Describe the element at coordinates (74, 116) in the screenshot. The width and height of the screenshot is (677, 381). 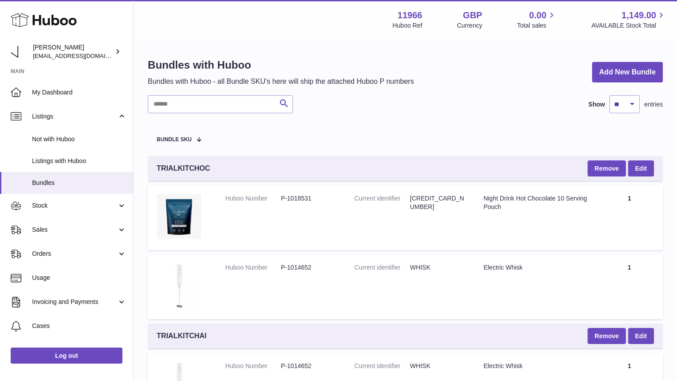
I see `span: Listings` at that location.